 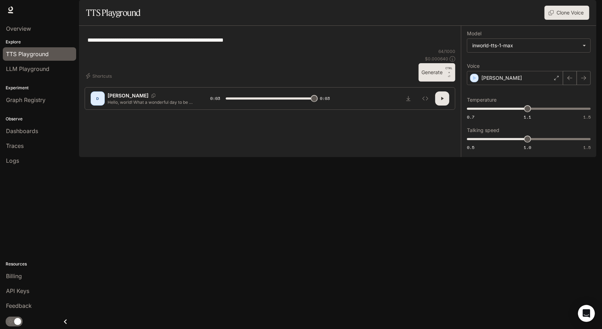 What do you see at coordinates (99, 76) in the screenshot?
I see `button: Shortcuts` at bounding box center [99, 76].